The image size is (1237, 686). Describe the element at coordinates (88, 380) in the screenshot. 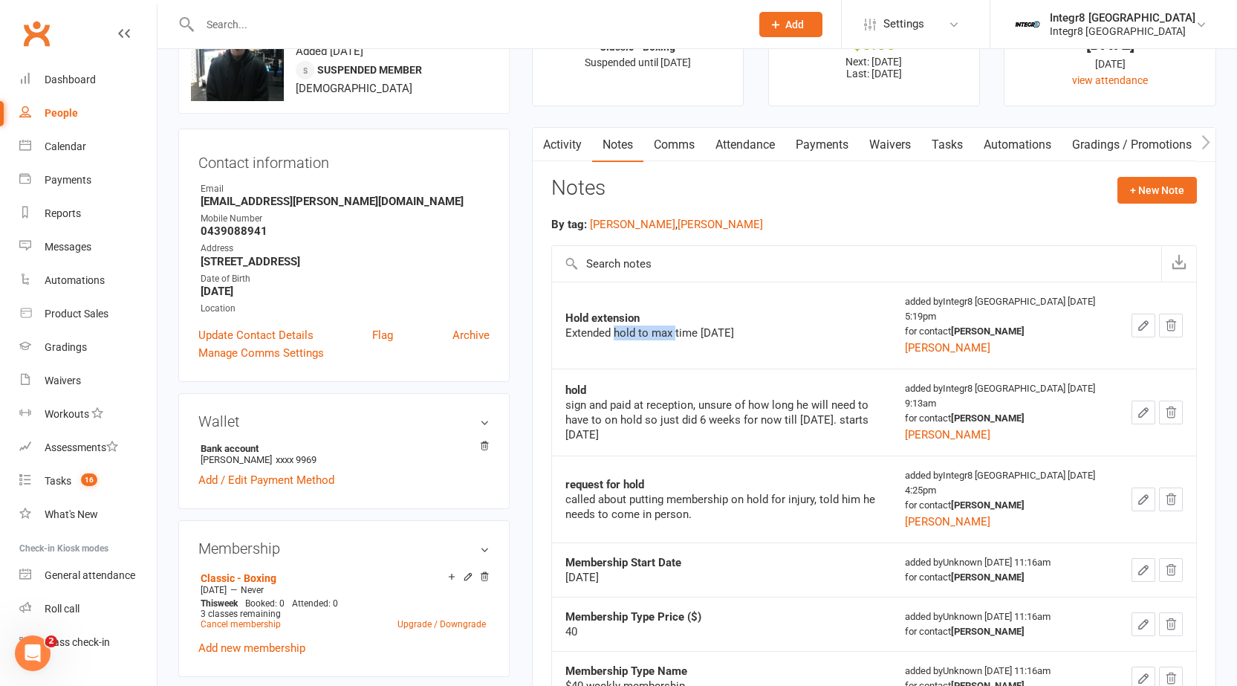

I see `a: Waivers` at that location.